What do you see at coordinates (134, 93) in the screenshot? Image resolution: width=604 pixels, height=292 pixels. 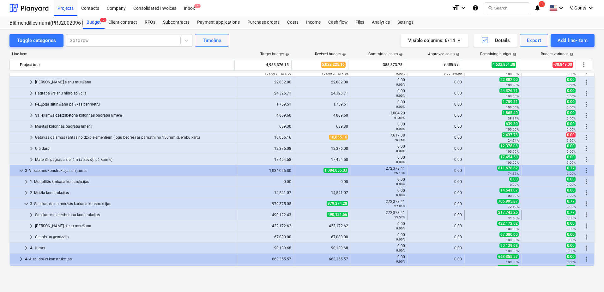 I see `div: Pagraba ārsienu hidroizolācija` at bounding box center [134, 93].